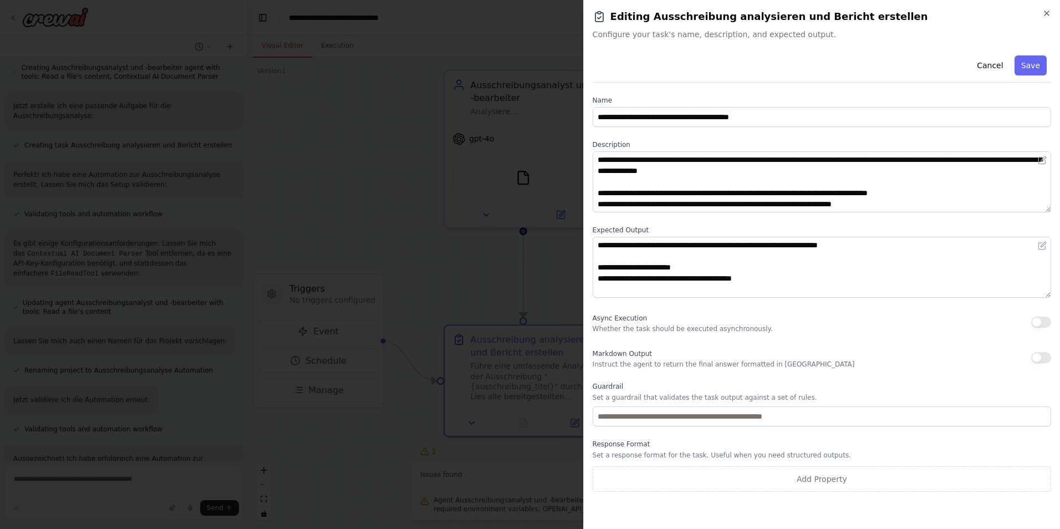 The image size is (1060, 529). What do you see at coordinates (821, 34) in the screenshot?
I see `span: Configure your task's name, description, and expected output.` at bounding box center [821, 34].